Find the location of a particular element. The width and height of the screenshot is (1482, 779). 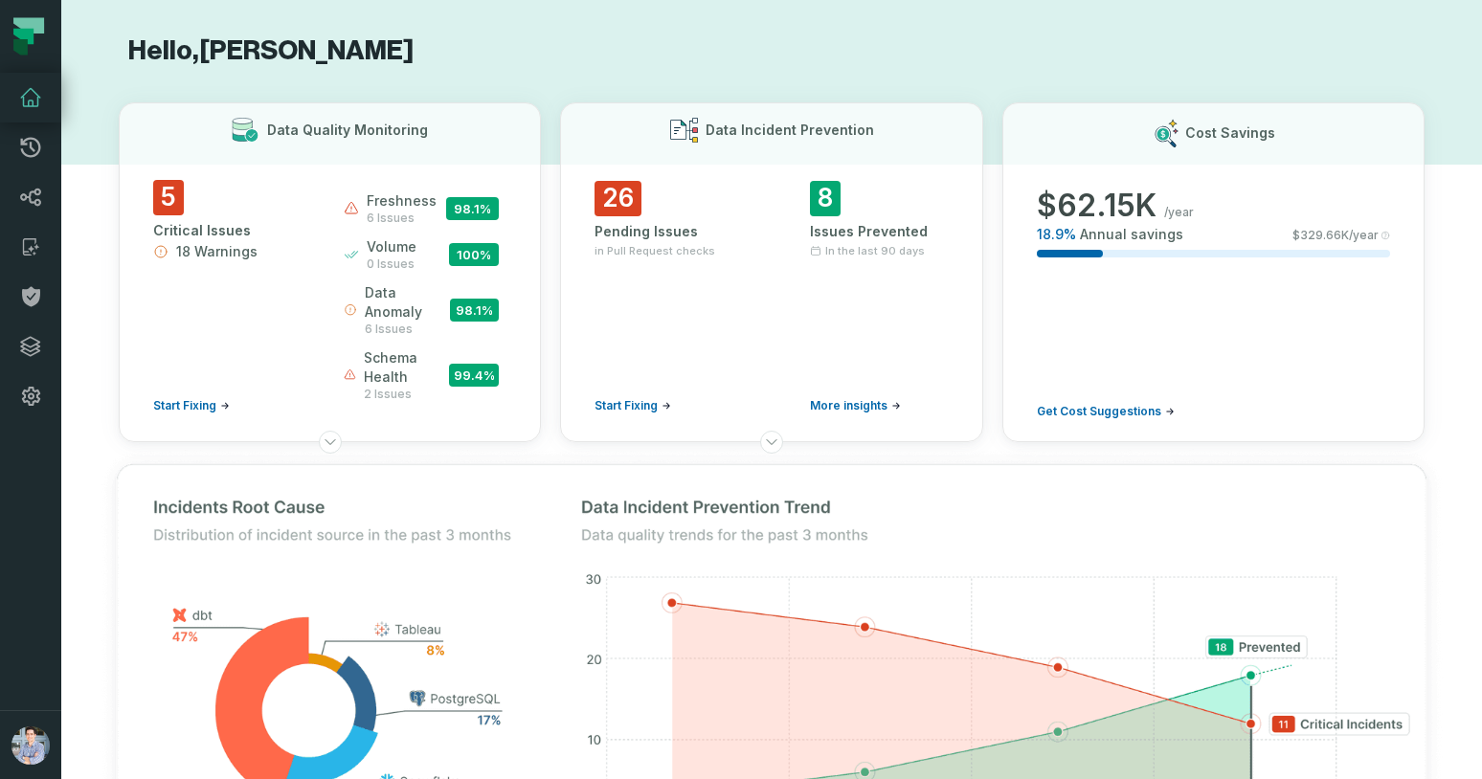

div: Critical Issues is located at coordinates (231, 231).